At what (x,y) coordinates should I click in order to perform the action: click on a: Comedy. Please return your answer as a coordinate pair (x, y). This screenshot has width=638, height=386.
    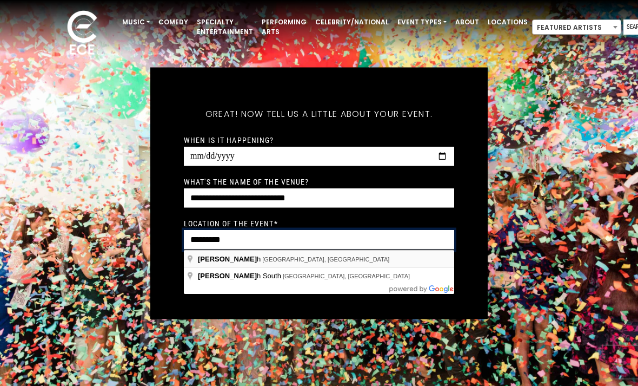
    Looking at the image, I should click on (173, 22).